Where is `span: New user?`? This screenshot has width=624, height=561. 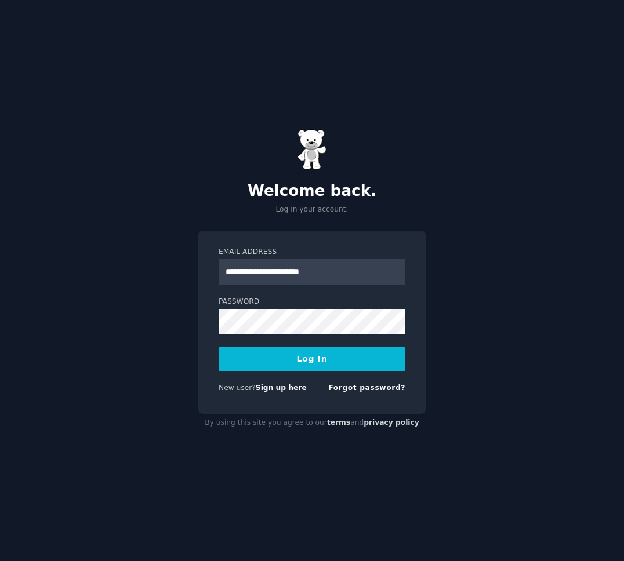
span: New user? is located at coordinates (237, 388).